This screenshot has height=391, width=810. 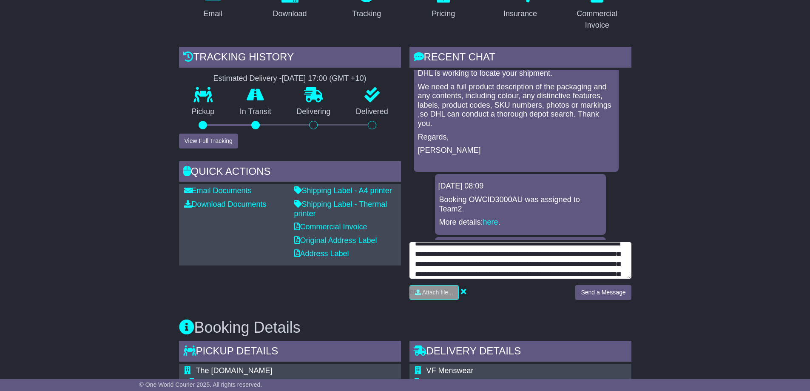 What do you see at coordinates (521, 352) in the screenshot?
I see `div: Delivery Details` at bounding box center [521, 352].